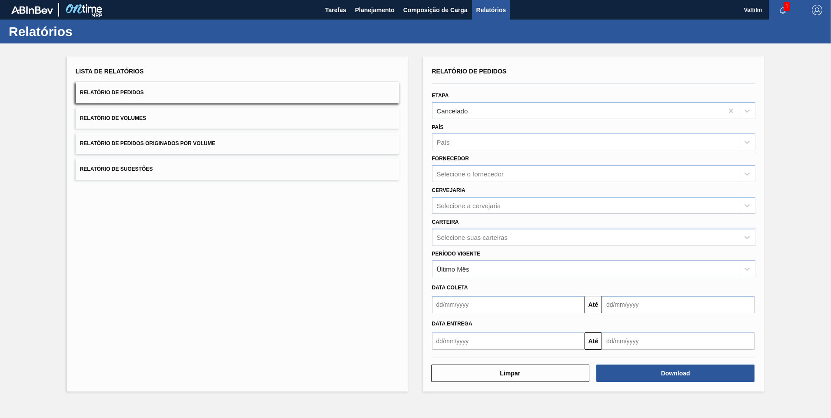 This screenshot has width=831, height=418. I want to click on div: Último Mês, so click(453, 269).